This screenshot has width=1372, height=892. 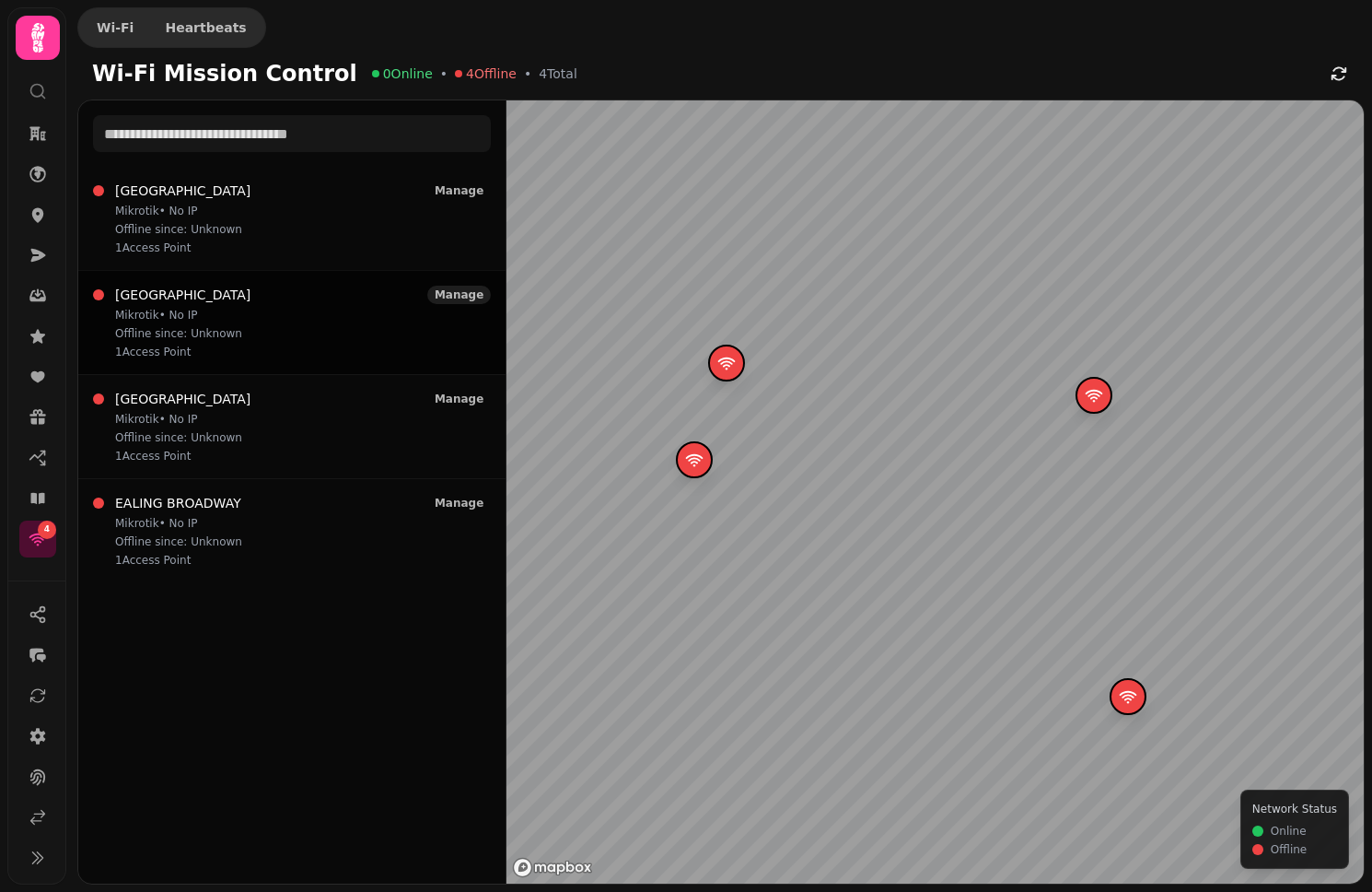 What do you see at coordinates (1288, 831) in the screenshot?
I see `span: Online` at bounding box center [1288, 831].